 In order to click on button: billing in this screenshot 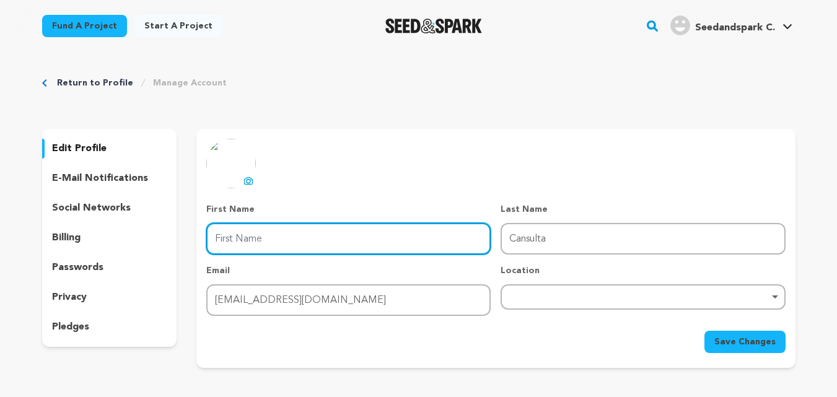, I will do `click(110, 238)`.